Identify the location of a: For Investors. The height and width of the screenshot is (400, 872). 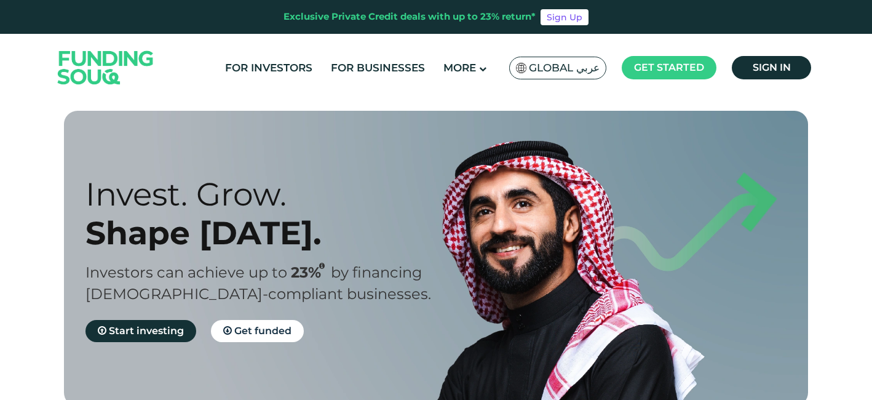
(269, 68).